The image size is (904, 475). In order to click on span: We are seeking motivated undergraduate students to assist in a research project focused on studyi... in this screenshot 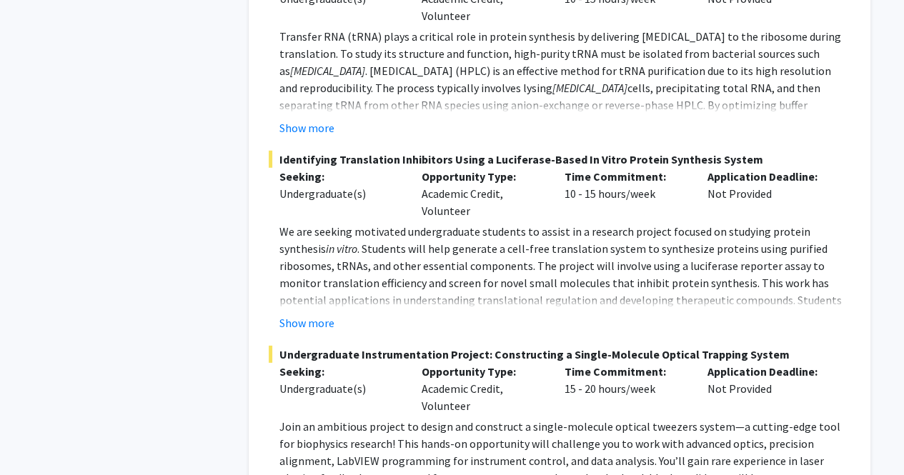, I will do `click(545, 240)`.